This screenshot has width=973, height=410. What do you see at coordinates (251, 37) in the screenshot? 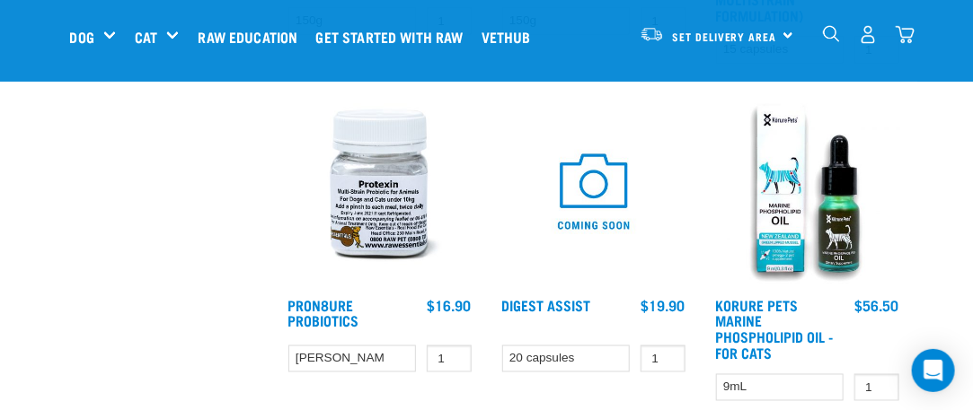
I see `a: Raw Education` at bounding box center [251, 37].